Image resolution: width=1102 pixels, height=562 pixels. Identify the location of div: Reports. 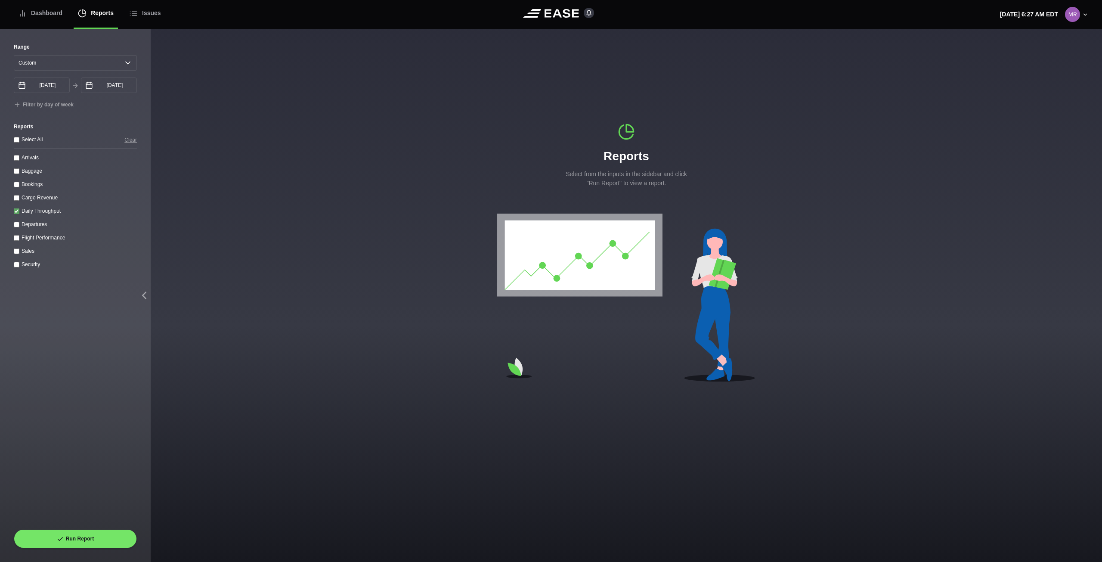
(627, 155).